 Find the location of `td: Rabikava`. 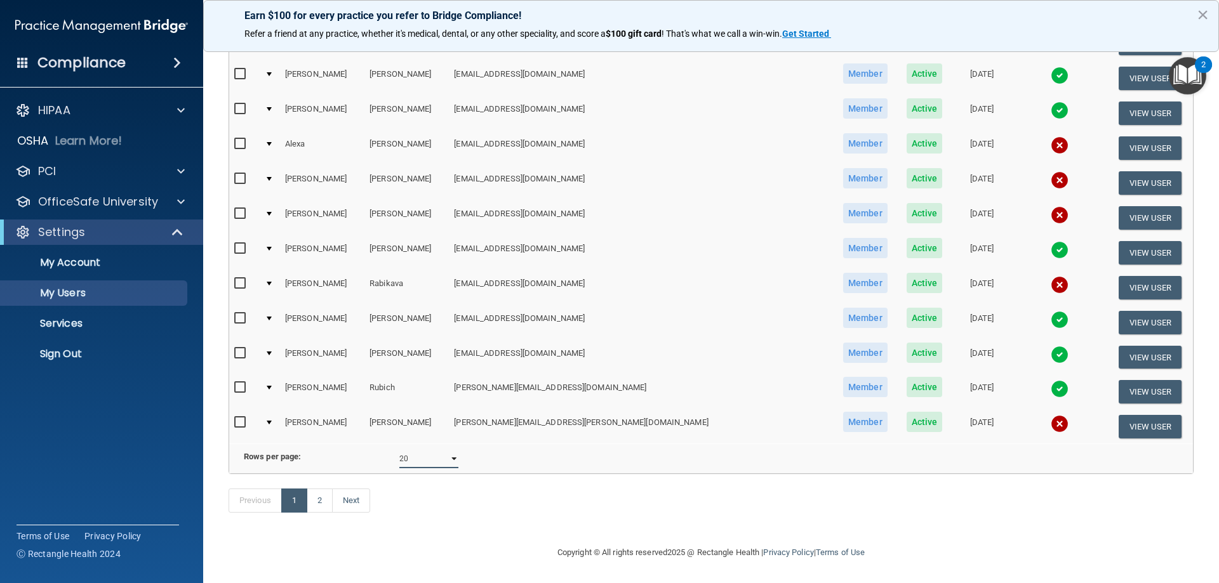

td: Rabikava is located at coordinates (406, 288).